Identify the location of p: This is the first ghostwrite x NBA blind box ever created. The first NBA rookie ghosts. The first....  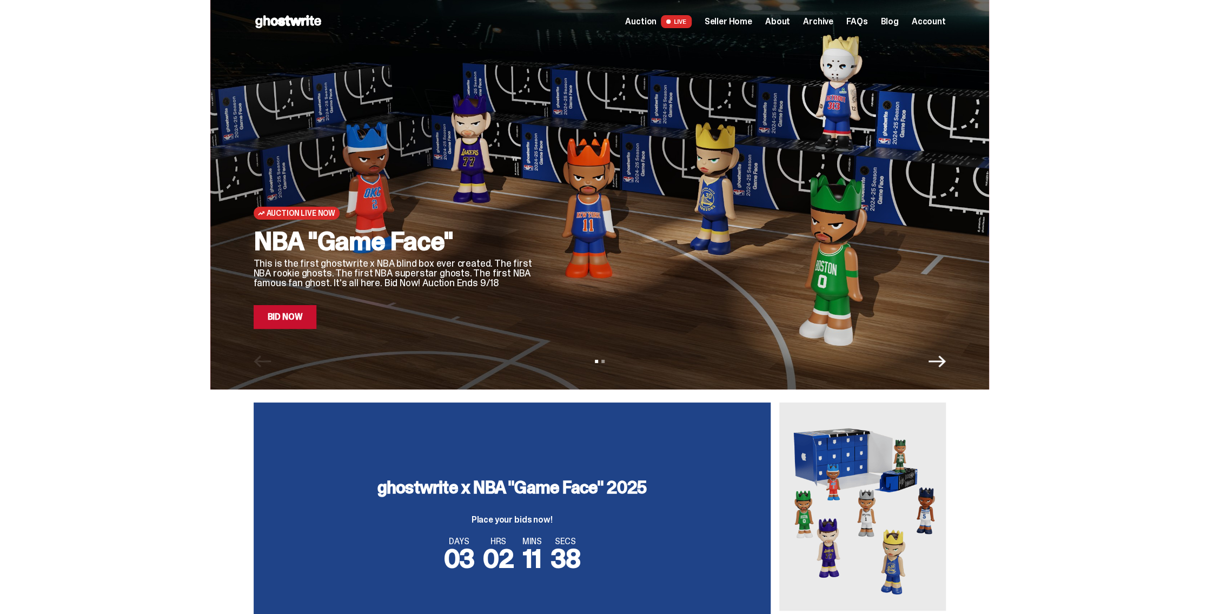
(394, 273).